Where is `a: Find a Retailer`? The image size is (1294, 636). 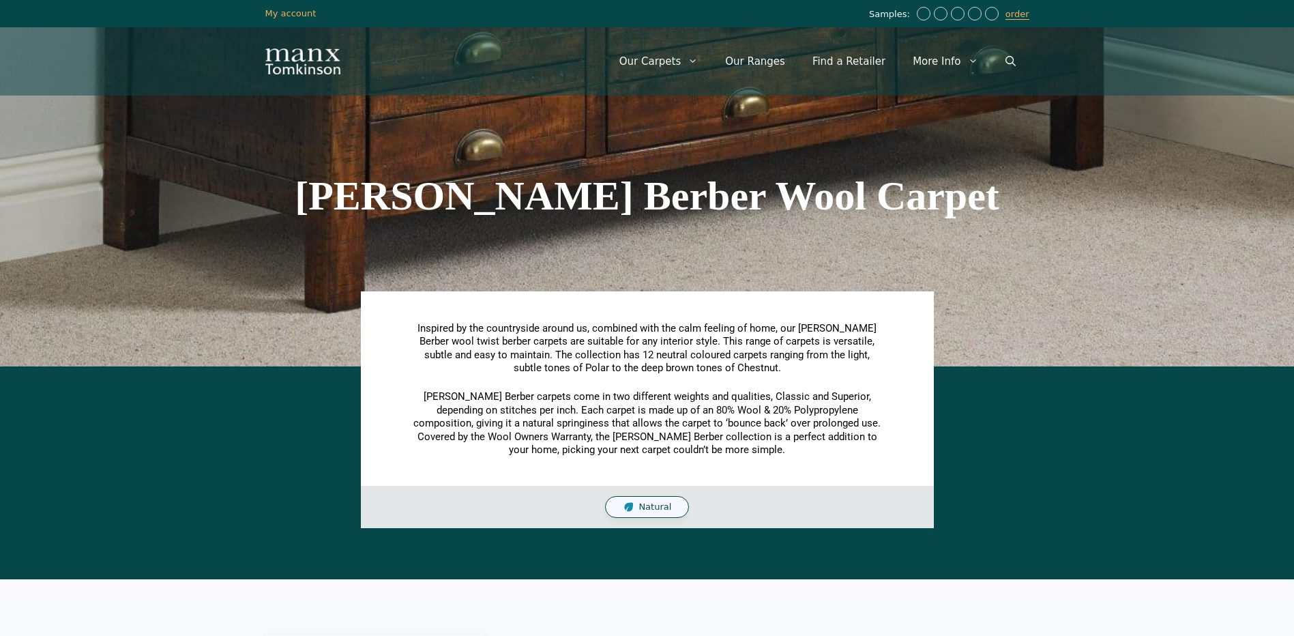 a: Find a Retailer is located at coordinates (849, 61).